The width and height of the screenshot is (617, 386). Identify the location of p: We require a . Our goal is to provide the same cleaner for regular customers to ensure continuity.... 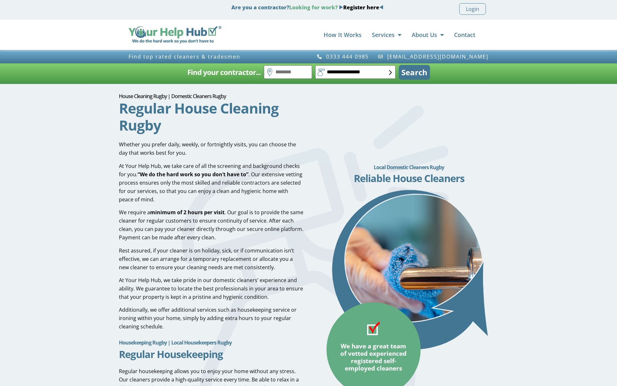
(211, 225).